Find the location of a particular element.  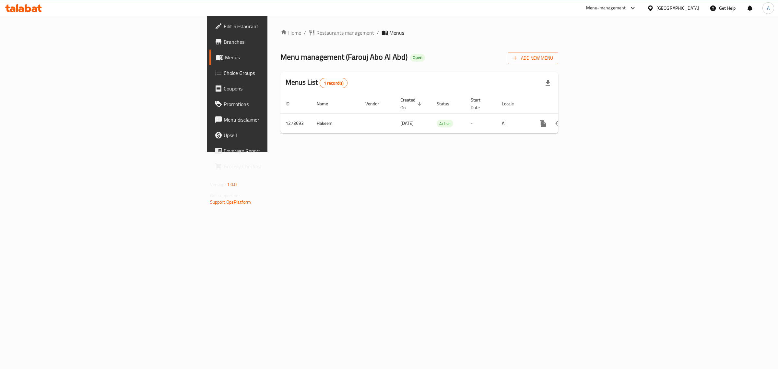

a: Menus is located at coordinates (273, 57).